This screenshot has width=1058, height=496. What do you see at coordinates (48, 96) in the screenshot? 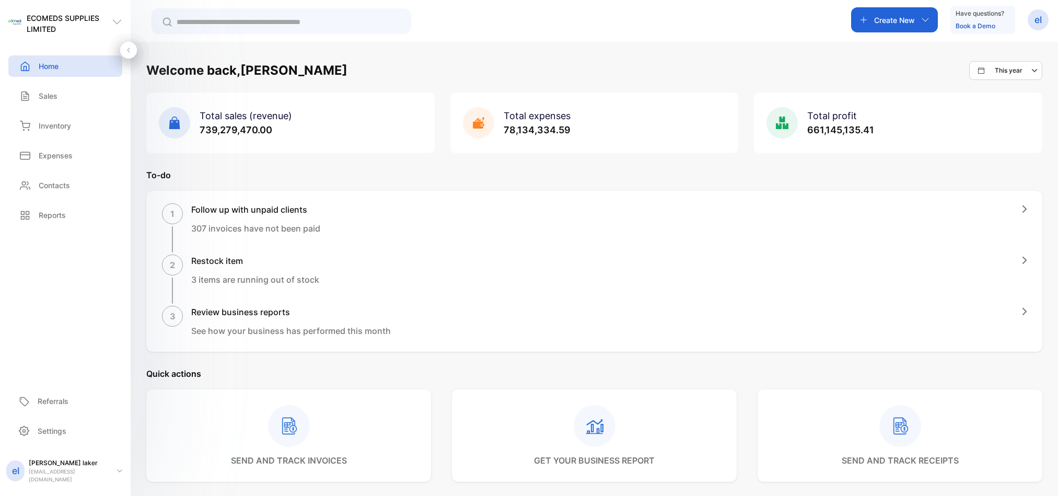
I see `p: Sales` at bounding box center [48, 96].